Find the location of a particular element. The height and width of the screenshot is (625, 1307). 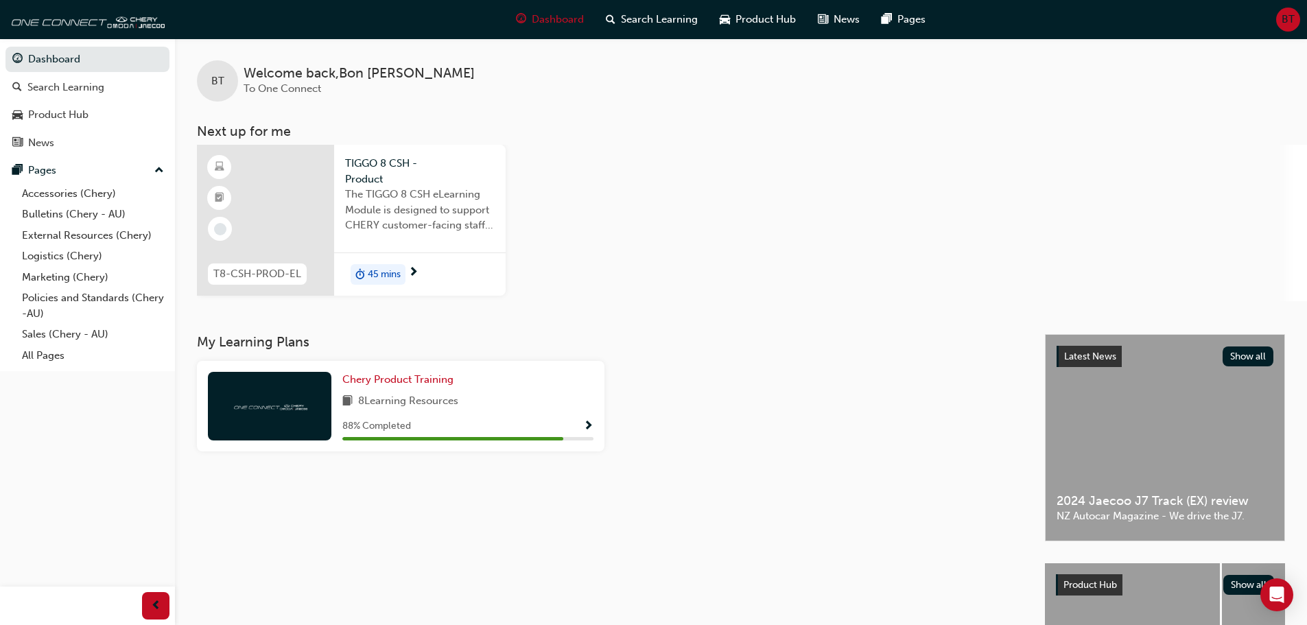

span: News is located at coordinates (847, 19).